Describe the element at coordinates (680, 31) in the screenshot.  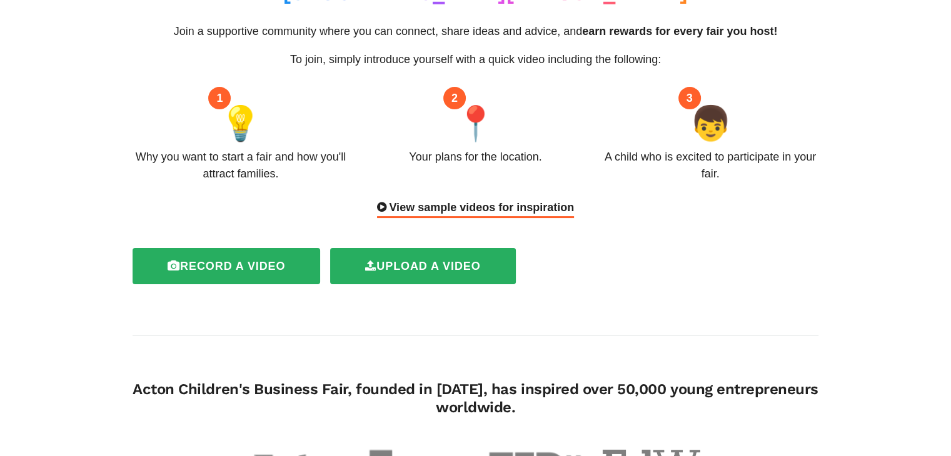
I see `span: earn rewards for every fair you host!` at that location.